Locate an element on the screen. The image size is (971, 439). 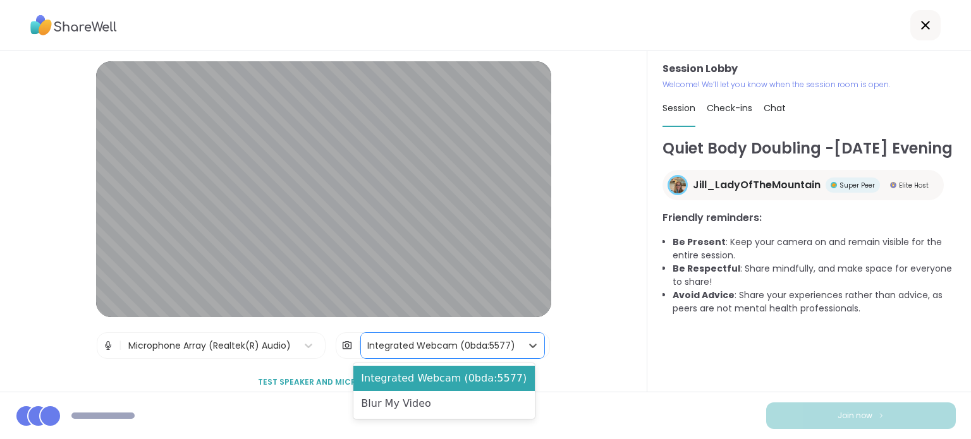
span: Test speaker and microphone is located at coordinates (324, 382).